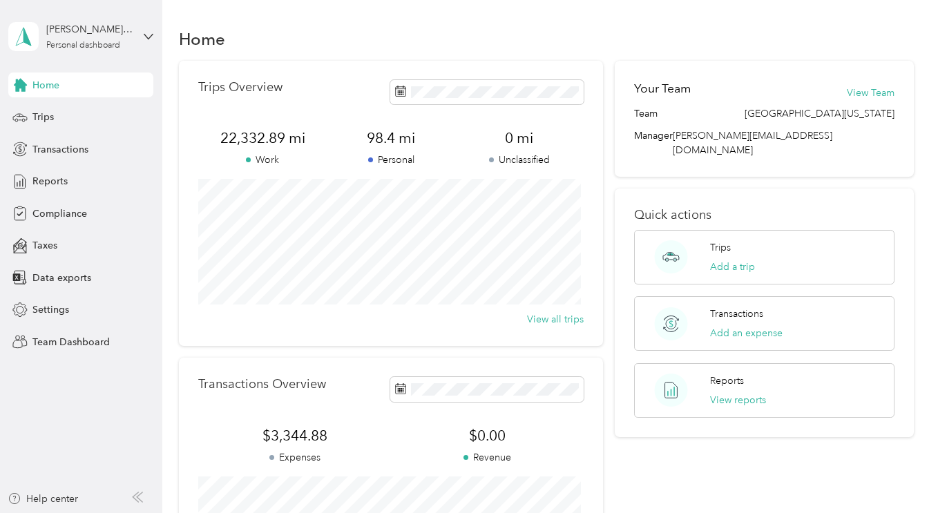  Describe the element at coordinates (71, 342) in the screenshot. I see `span: Team Dashboard` at that location.